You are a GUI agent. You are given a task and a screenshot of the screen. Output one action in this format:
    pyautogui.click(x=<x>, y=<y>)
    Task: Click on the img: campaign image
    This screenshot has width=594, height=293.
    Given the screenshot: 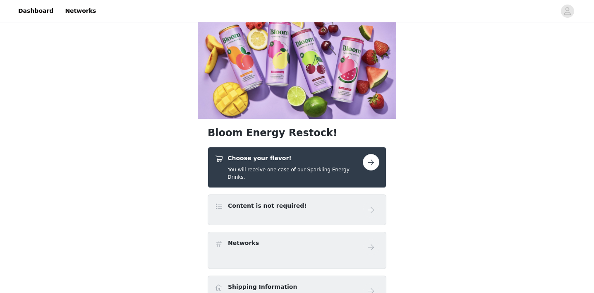 What is the action you would take?
    pyautogui.click(x=297, y=64)
    